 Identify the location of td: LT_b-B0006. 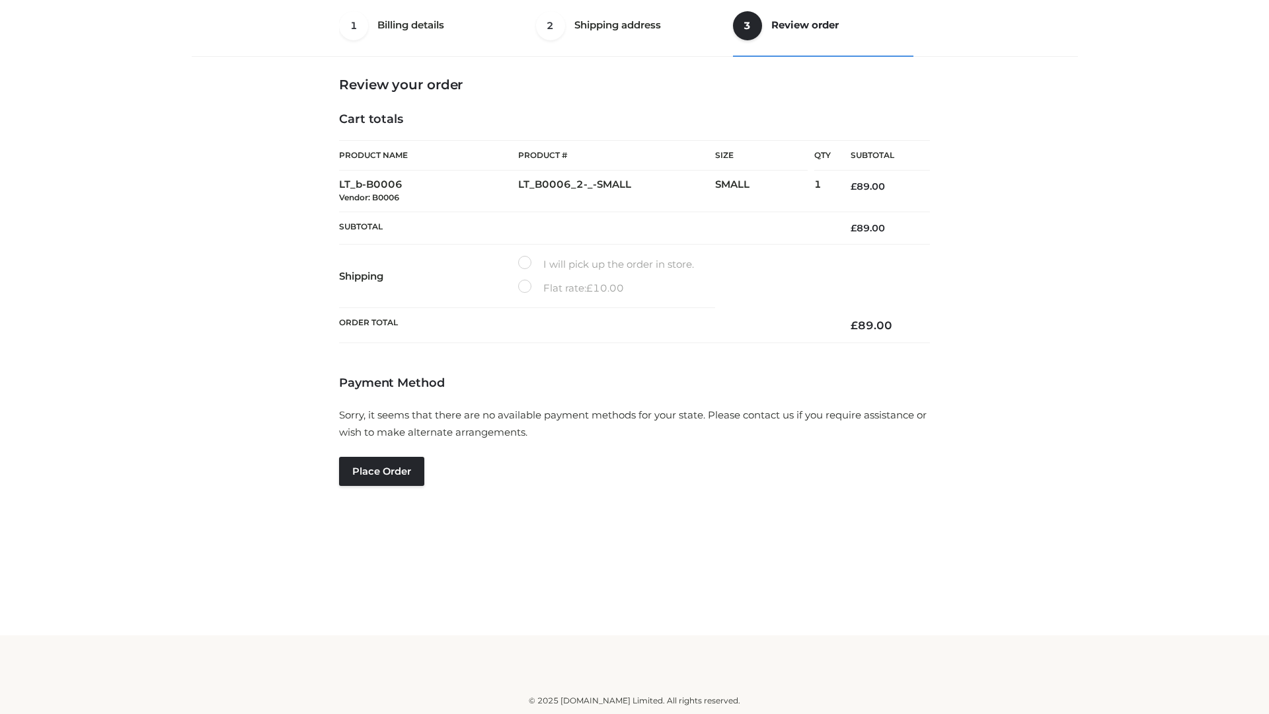
(428, 191).